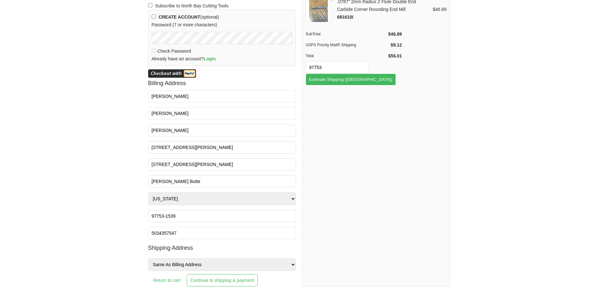 The image size is (598, 288). I want to click on input: ZIP/Postal, so click(222, 216).